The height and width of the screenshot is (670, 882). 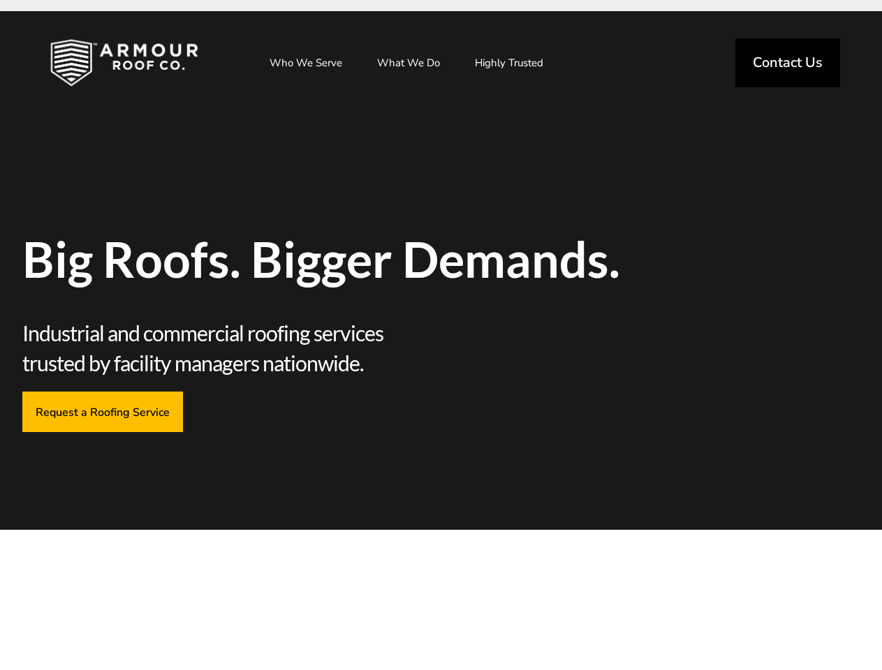 What do you see at coordinates (409, 63) in the screenshot?
I see `a: What We Do` at bounding box center [409, 63].